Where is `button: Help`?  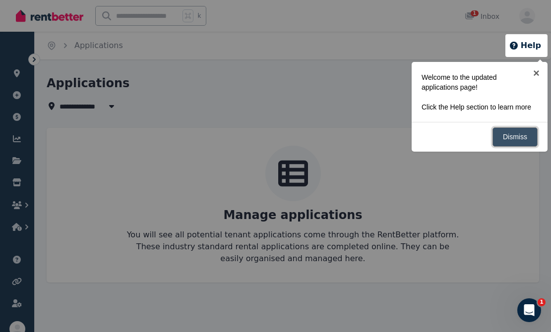
button: Help is located at coordinates (524, 46).